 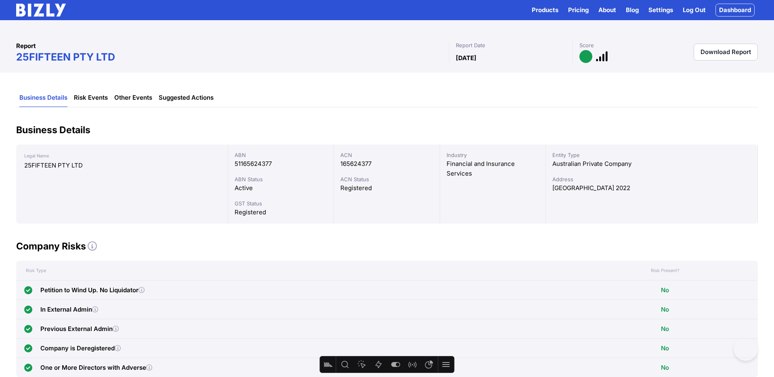 What do you see at coordinates (232, 46) in the screenshot?
I see `div: Report` at bounding box center [232, 46].